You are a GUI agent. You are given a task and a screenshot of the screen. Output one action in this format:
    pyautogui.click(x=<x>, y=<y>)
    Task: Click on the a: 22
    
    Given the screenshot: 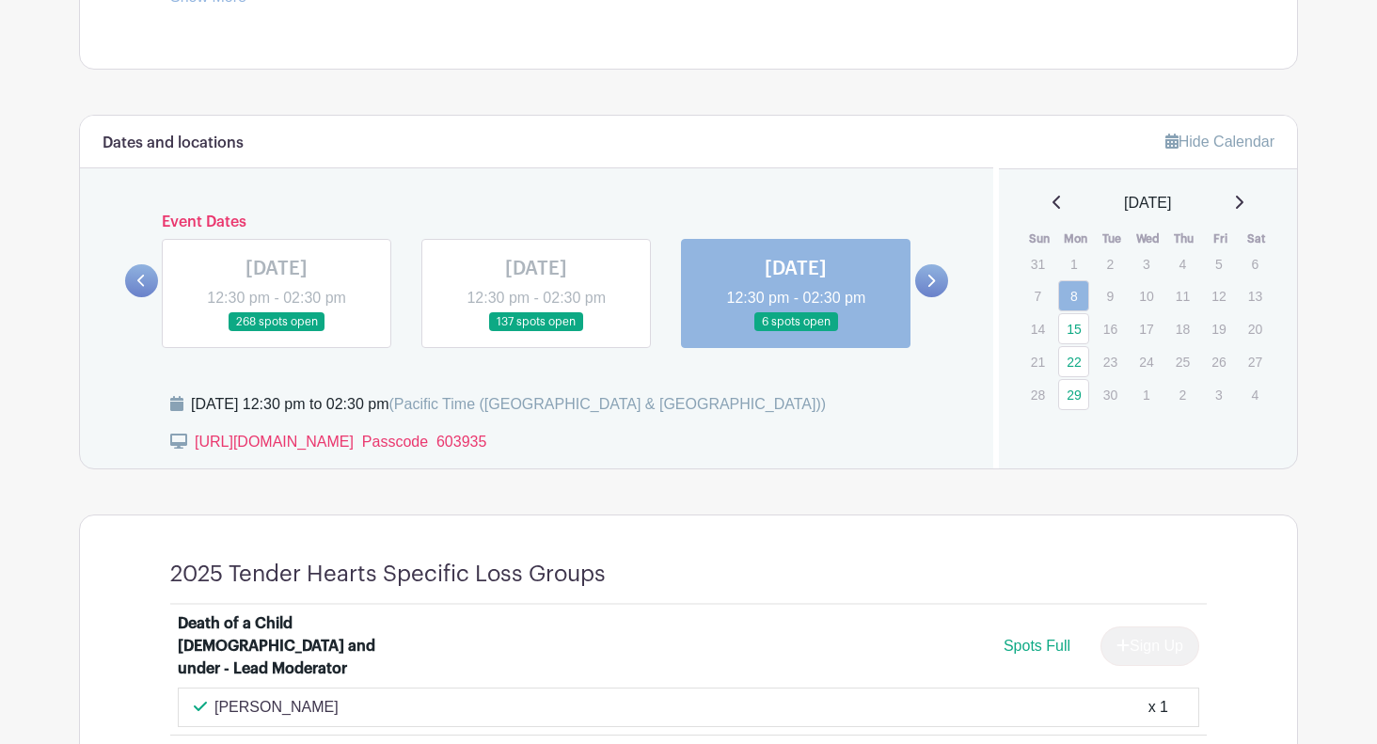 What is the action you would take?
    pyautogui.click(x=1073, y=361)
    